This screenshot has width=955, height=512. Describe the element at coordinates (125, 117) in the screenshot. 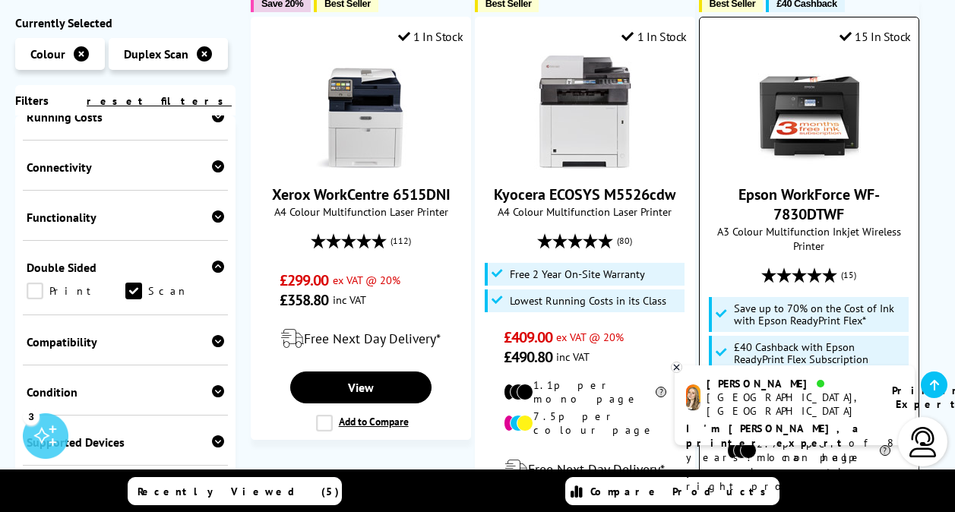

I see `div: Running Costs` at that location.